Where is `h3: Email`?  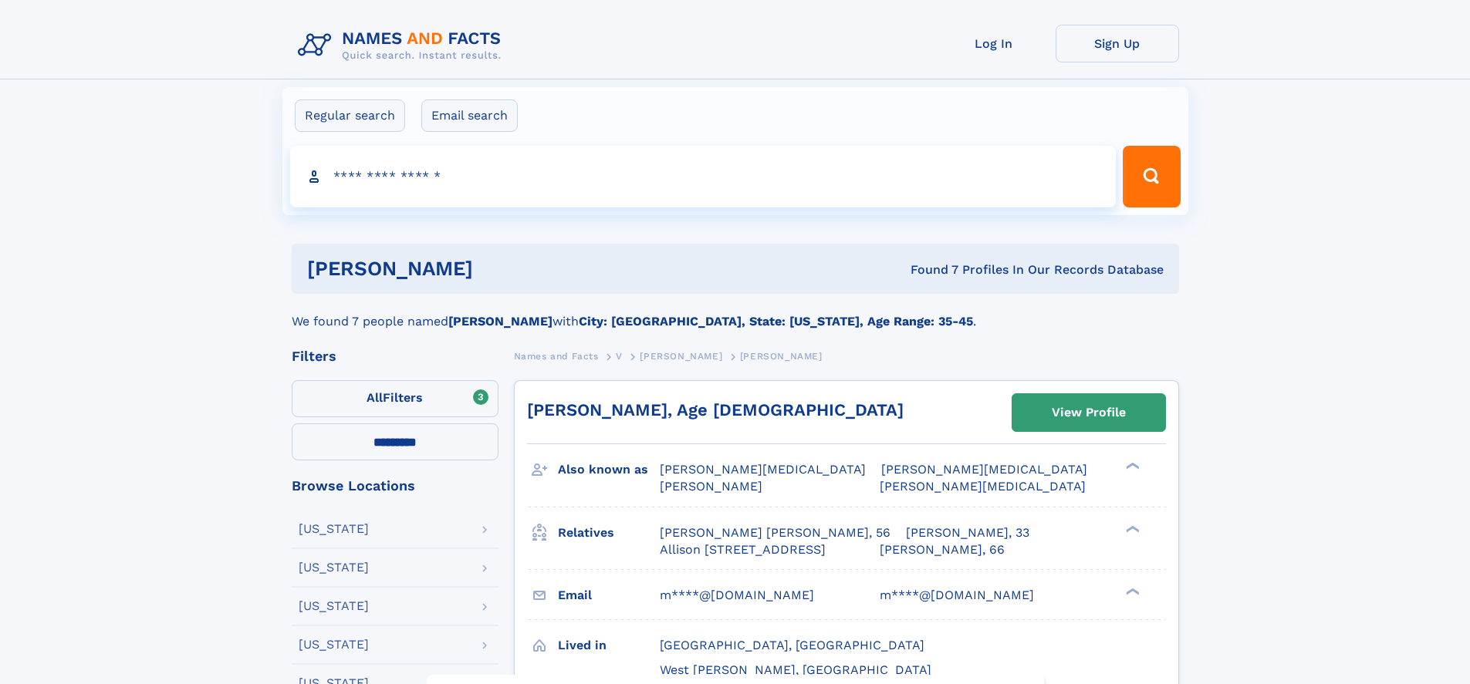 h3: Email is located at coordinates (609, 596).